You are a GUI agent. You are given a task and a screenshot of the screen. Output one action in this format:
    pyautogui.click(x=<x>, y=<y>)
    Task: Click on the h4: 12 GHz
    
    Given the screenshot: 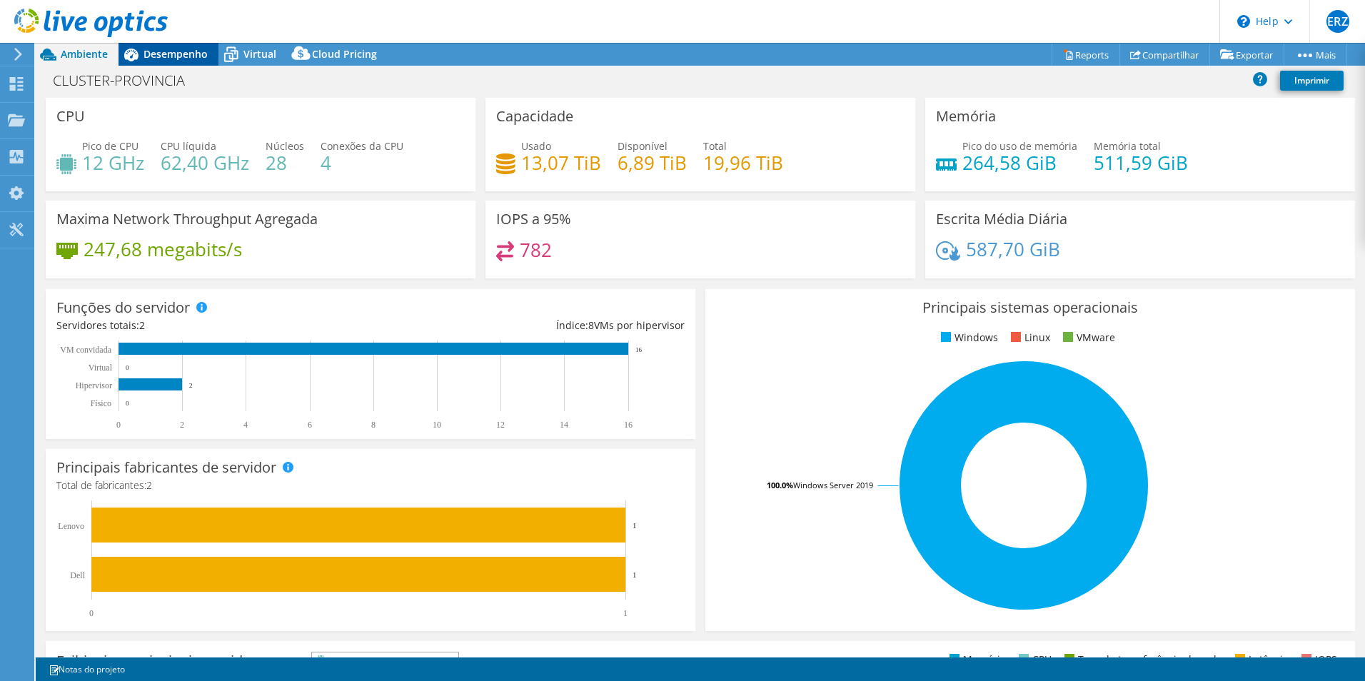 What is the action you would take?
    pyautogui.click(x=113, y=163)
    